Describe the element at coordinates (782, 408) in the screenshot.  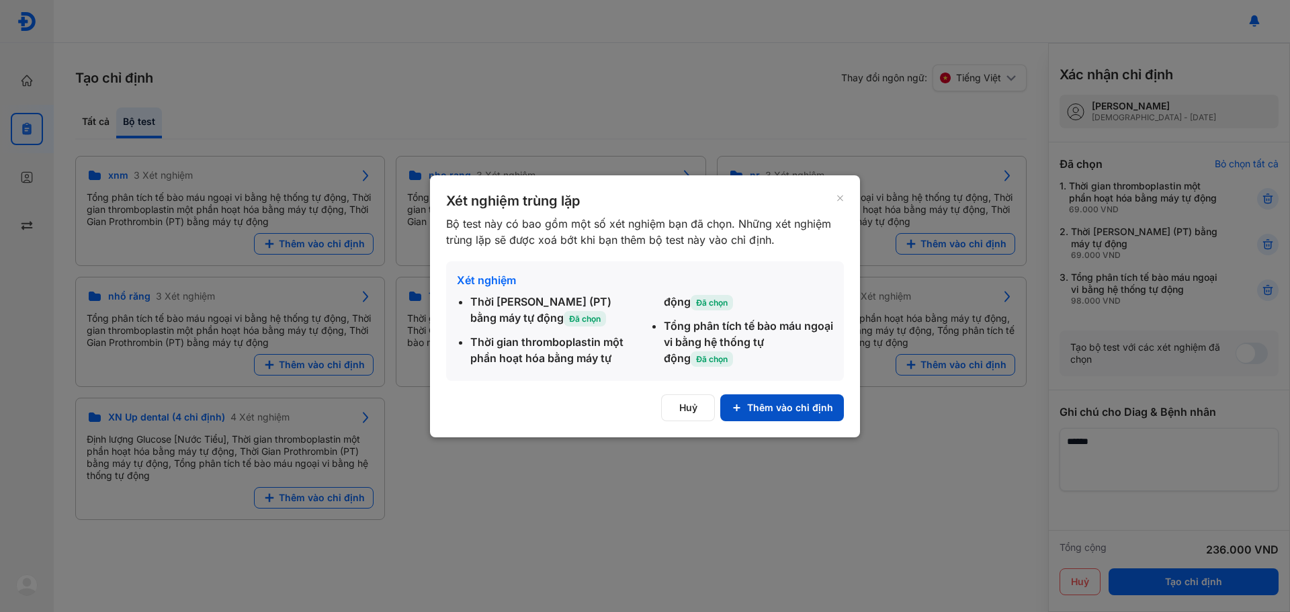
I see `button: Thêm vào chỉ định` at that location.